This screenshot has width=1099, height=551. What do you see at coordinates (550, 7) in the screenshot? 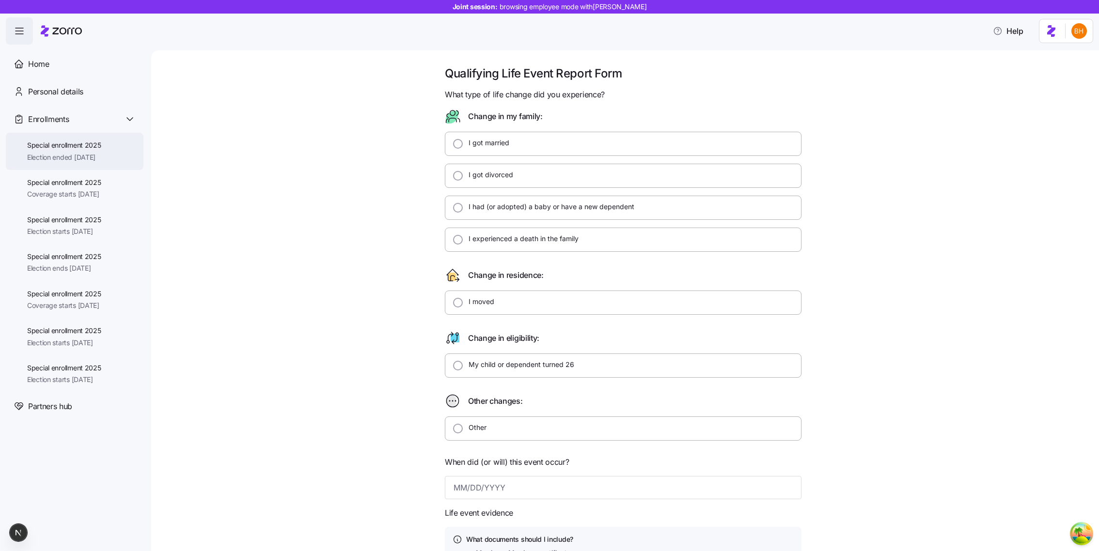
I see `span: Joint session:` at bounding box center [550, 7].